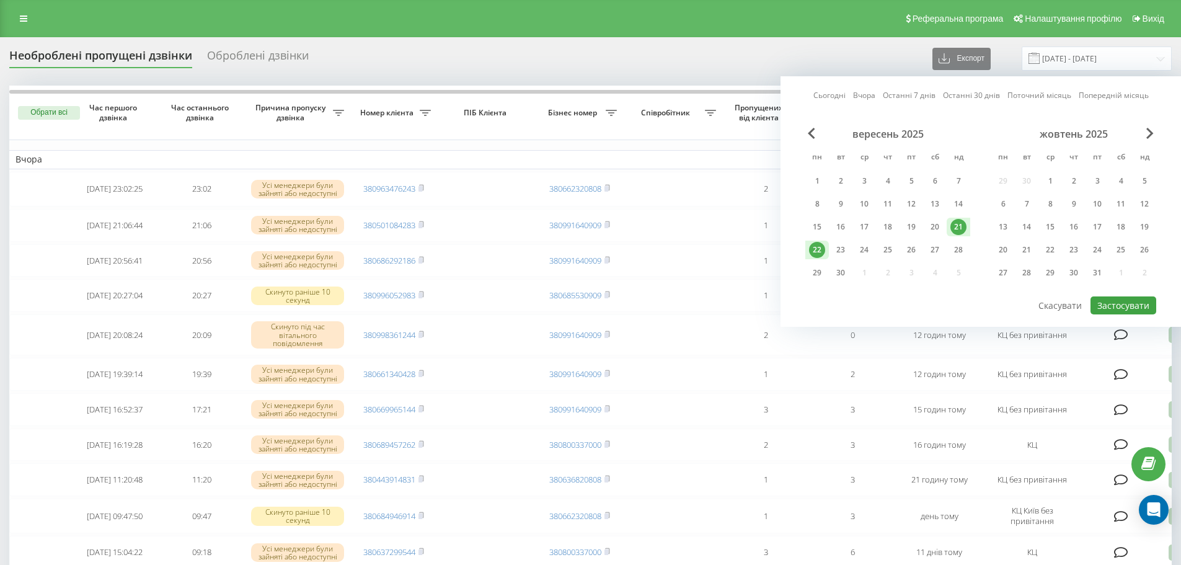 The height and width of the screenshot is (565, 1181). Describe the element at coordinates (972, 95) in the screenshot. I see `a: Останні 30 днів` at that location.